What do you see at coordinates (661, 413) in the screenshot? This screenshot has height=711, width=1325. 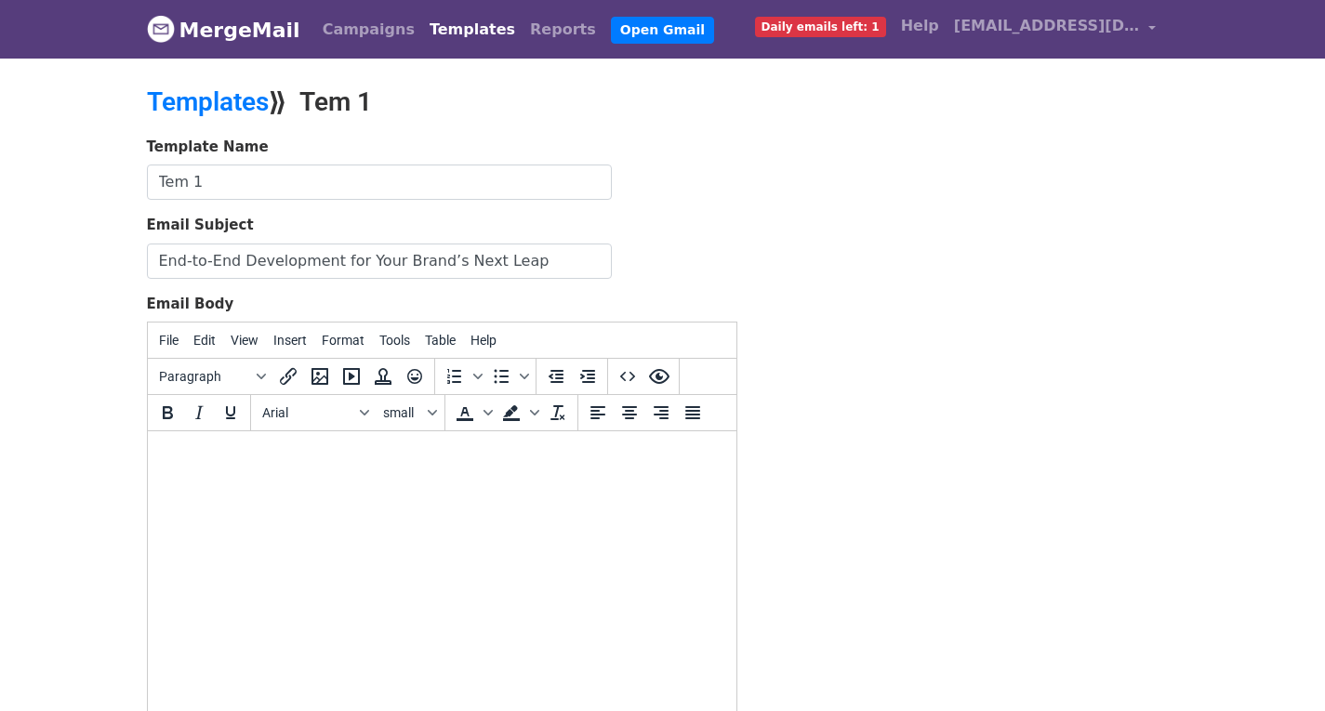 I see `button: Align right` at bounding box center [661, 413].